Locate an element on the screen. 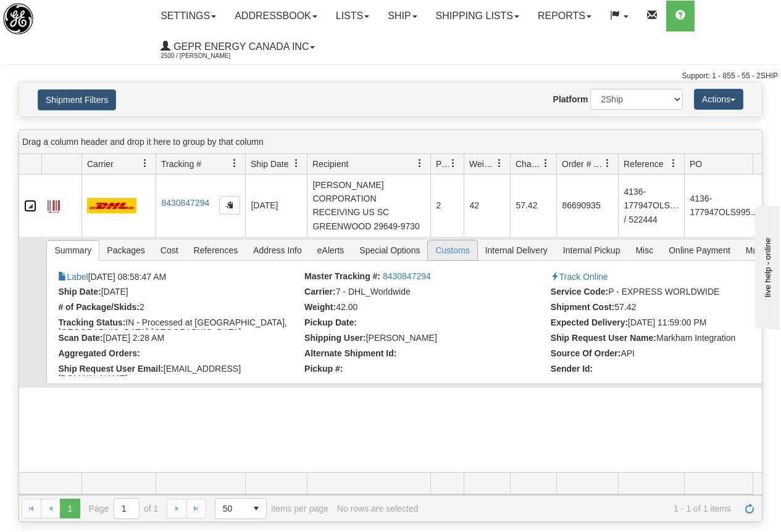  a: Recipient filter column settings is located at coordinates (420, 164).